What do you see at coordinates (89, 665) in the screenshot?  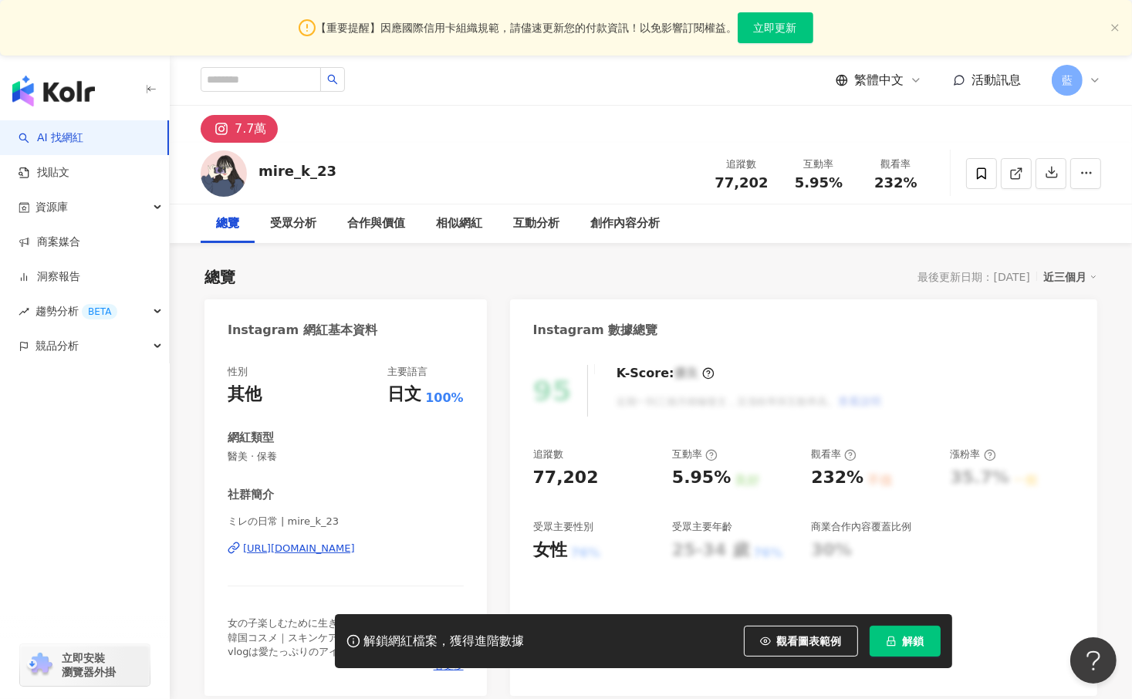 I see `span: 立即安裝 瀏覽器外掛` at bounding box center [89, 665].